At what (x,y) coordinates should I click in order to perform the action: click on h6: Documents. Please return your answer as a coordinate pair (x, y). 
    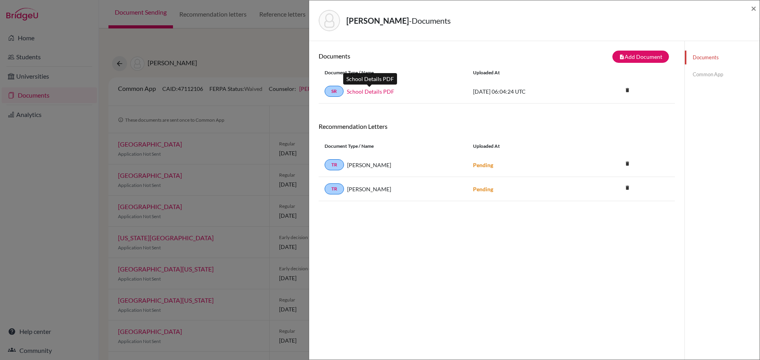
    Looking at the image, I should click on (407, 56).